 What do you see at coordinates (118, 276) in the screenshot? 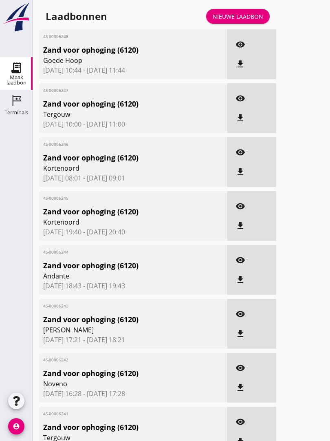
I see `span: Andante` at bounding box center [118, 276].